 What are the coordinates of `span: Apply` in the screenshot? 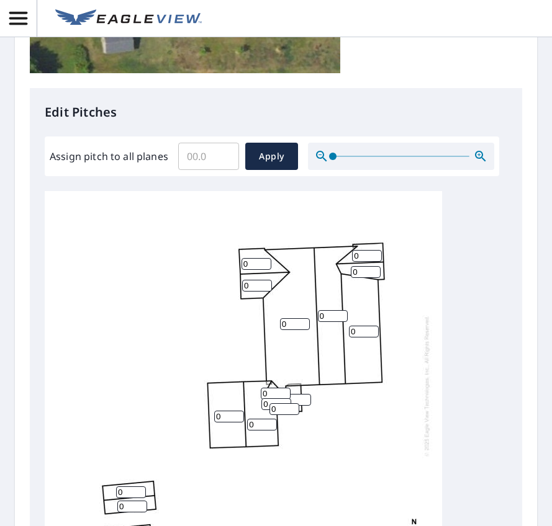 It's located at (271, 156).